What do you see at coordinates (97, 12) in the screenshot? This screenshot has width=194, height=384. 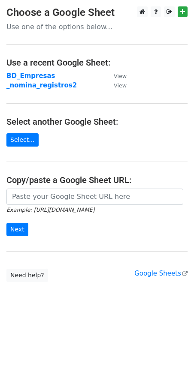 I see `h3: Choose a Google Sheet` at bounding box center [97, 12].